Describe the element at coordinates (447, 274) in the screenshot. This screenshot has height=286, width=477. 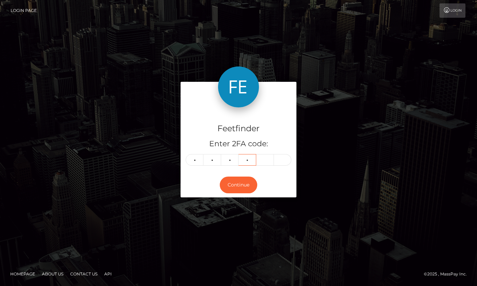
I see `div: © 2025 , MassPay Inc.` at that location.